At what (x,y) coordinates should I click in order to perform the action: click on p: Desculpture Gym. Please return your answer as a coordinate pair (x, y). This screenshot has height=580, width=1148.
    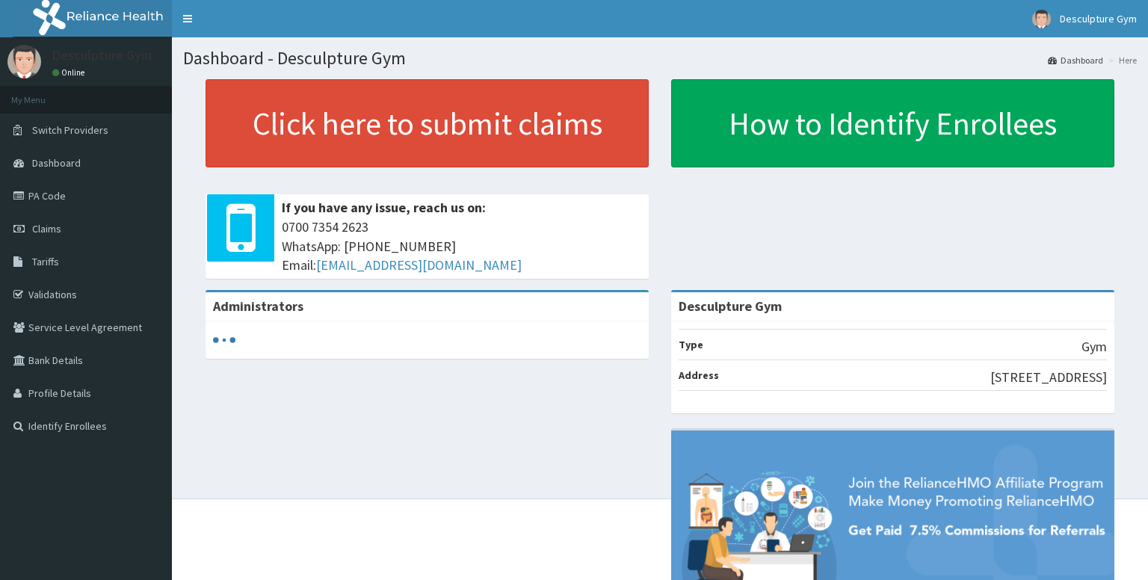
    Looking at the image, I should click on (102, 55).